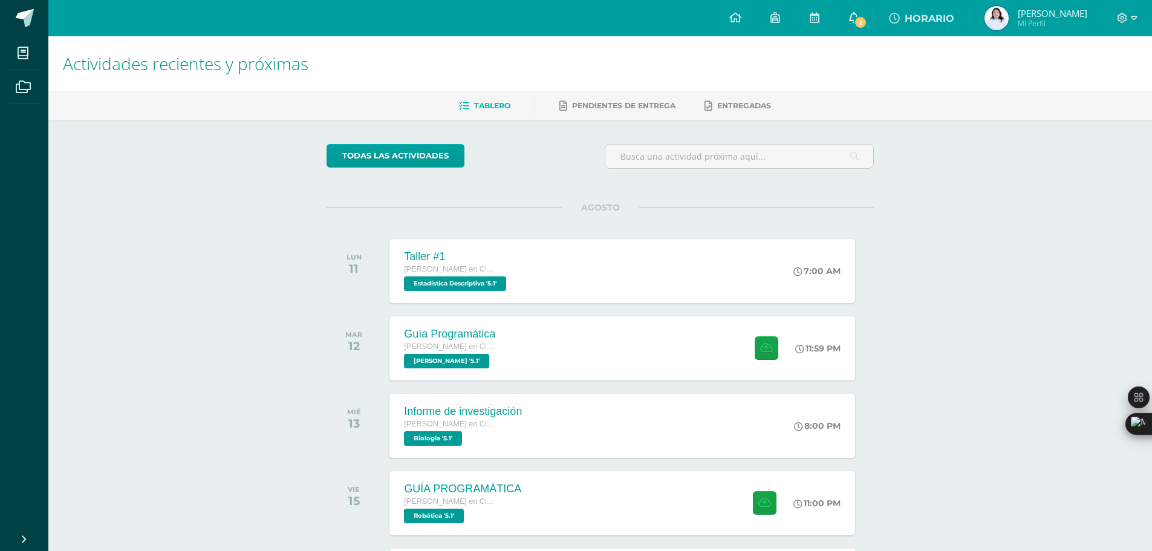 The image size is (1152, 551). Describe the element at coordinates (484, 106) in the screenshot. I see `a: Tablero` at that location.